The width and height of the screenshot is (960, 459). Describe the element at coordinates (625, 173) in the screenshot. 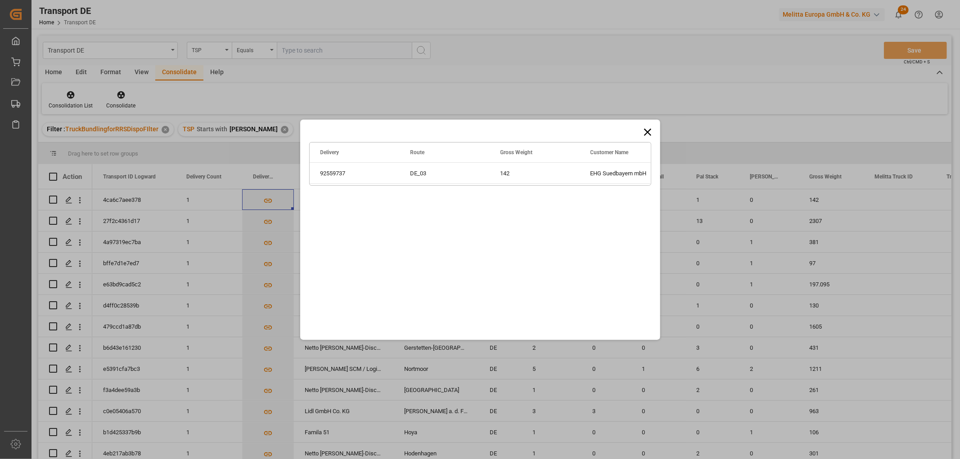

I see `div: EHG Suedbayern mbH` at that location.